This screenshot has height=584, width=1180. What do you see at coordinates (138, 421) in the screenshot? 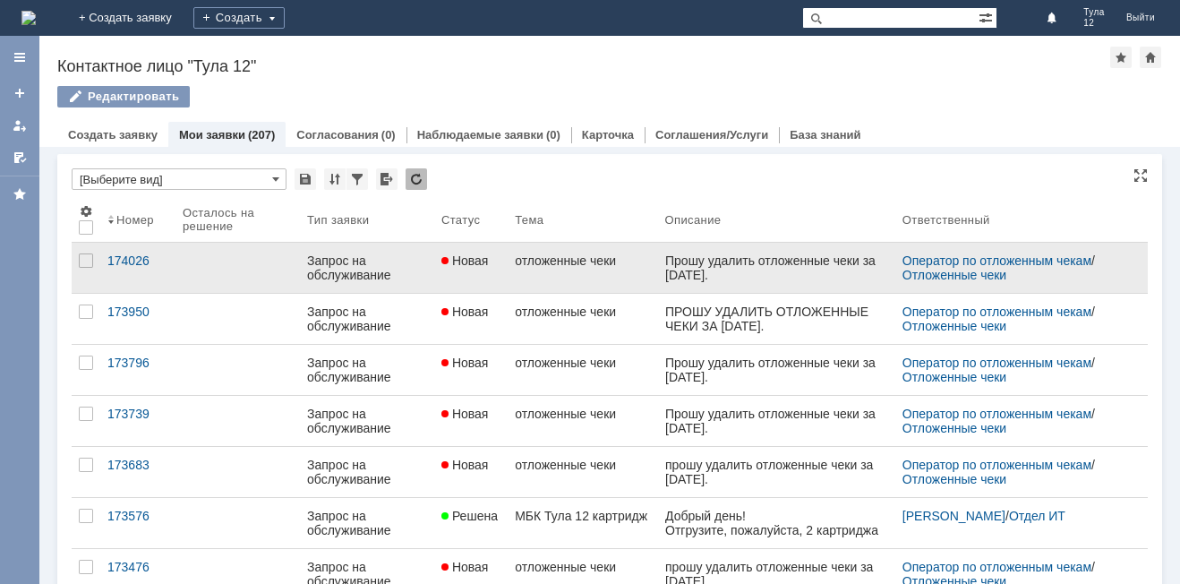
I see `a: 173739` at bounding box center [138, 421].